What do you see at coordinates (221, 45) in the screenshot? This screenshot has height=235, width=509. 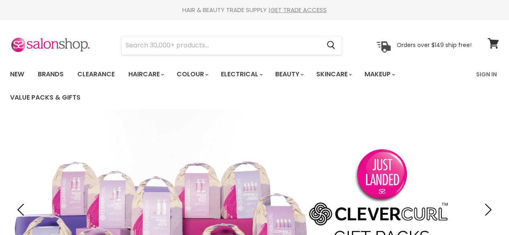 I see `input: Search` at bounding box center [221, 45].